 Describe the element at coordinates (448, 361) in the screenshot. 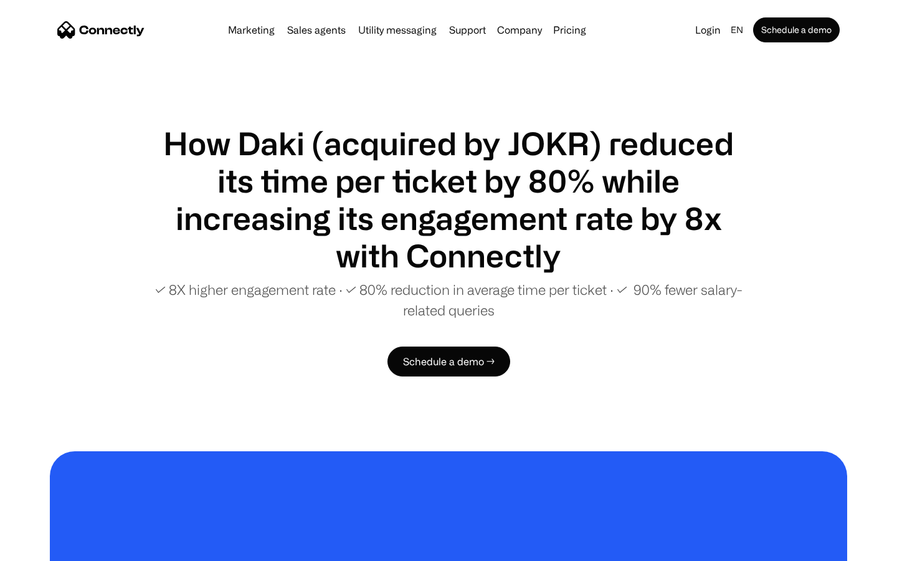

I see `a: Schedule a demo →` at that location.